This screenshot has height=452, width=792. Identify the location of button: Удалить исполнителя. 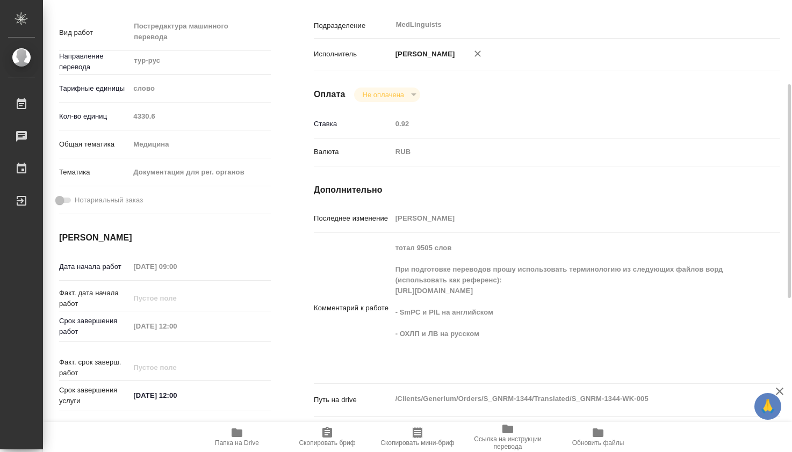
(478, 54).